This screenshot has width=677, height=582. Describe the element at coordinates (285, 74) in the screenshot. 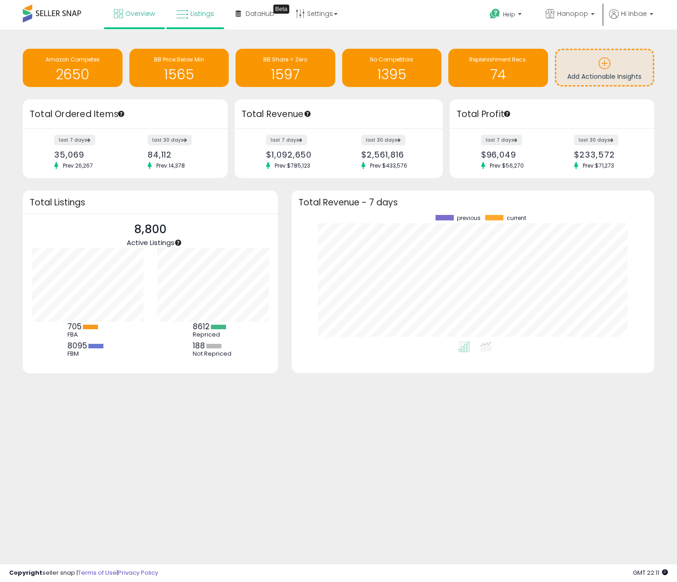

I see `h1: 1597` at that location.